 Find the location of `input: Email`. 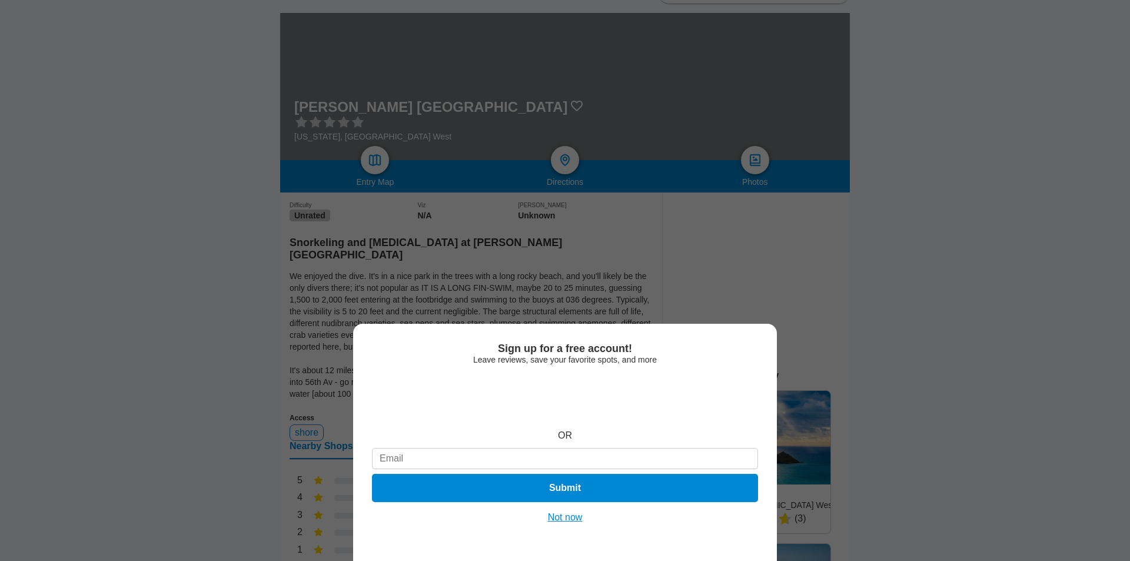

input: Email is located at coordinates (565, 458).